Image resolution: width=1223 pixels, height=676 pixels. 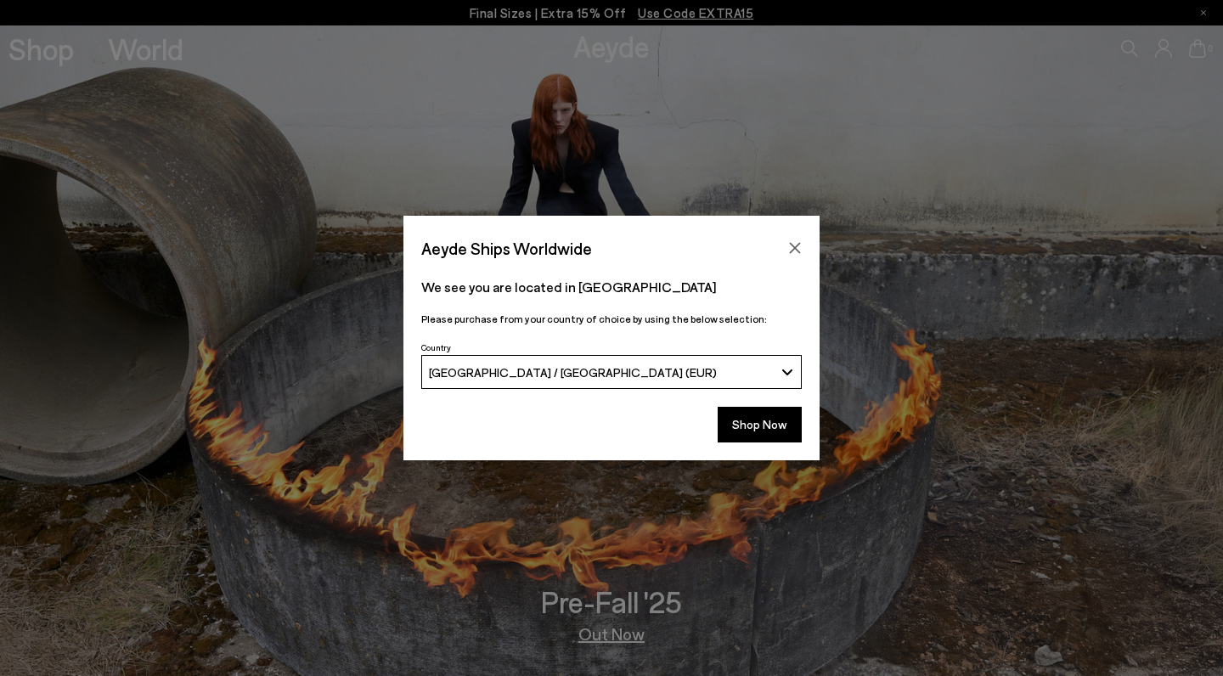 What do you see at coordinates (795, 248) in the screenshot?
I see `button: Close` at bounding box center [795, 248].